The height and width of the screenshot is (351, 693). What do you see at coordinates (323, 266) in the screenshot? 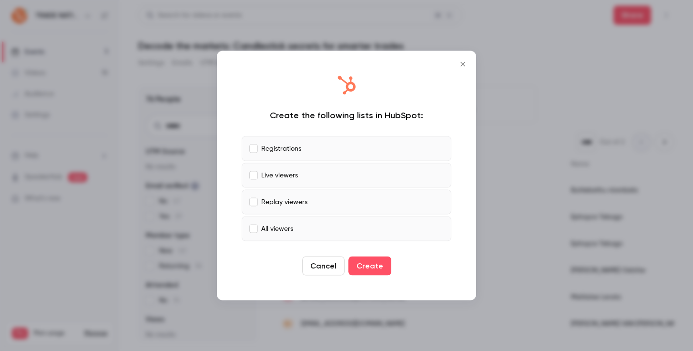
I see `button: Cancel` at bounding box center [323, 266].